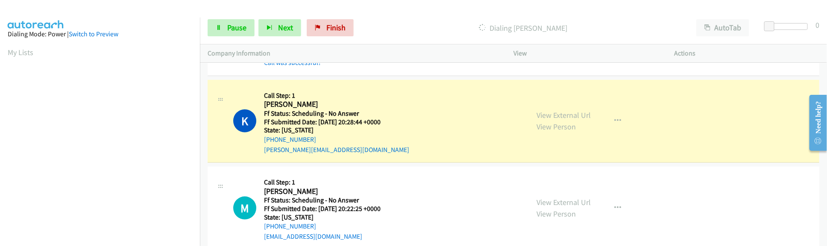  I want to click on span: Finish, so click(336, 27).